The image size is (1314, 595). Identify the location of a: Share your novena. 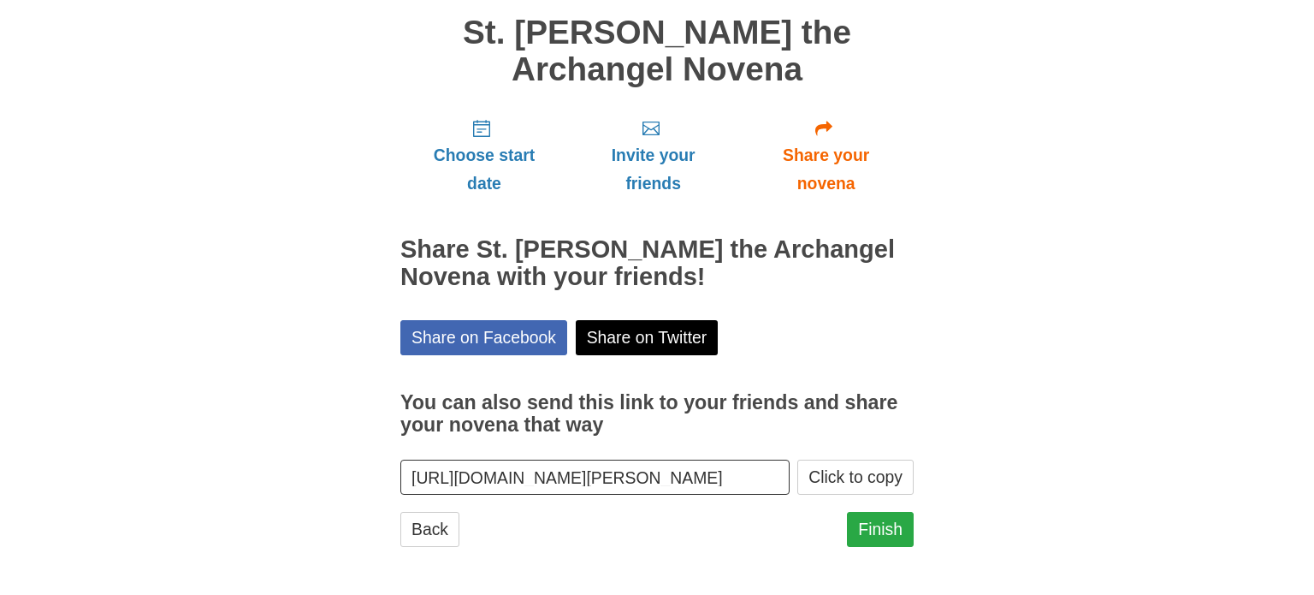
(826, 155).